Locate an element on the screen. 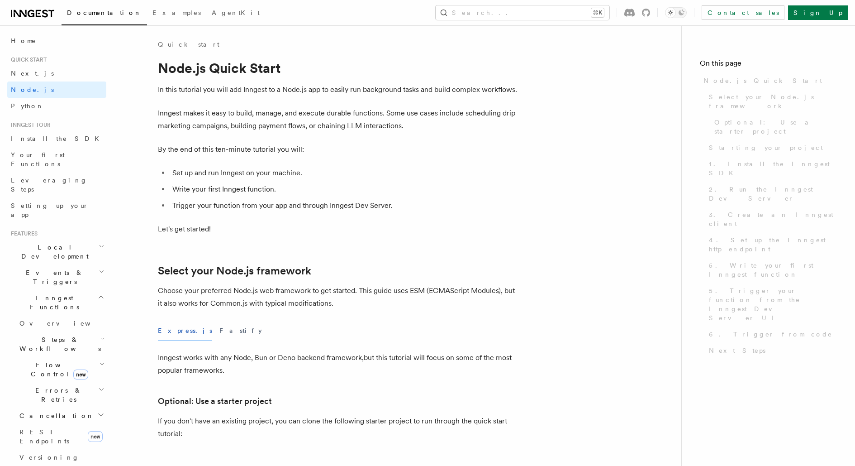  p: Inngest works with any Node, Bun or Deno backend framework,but this tutorial will focus on some o... is located at coordinates (339, 364).